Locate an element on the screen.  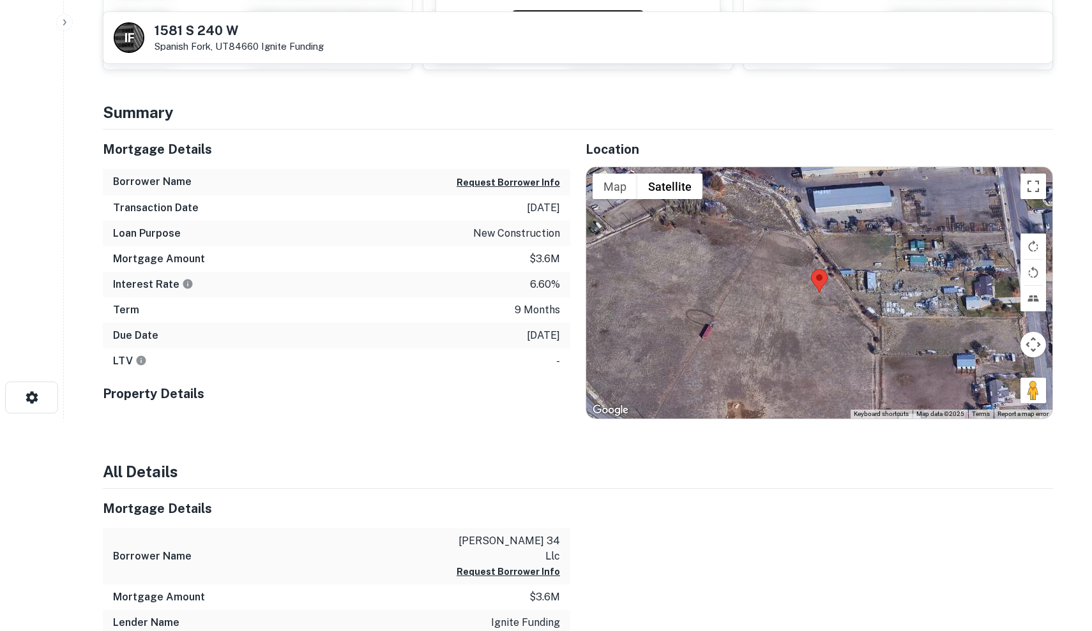
a: Open this area in Google Maps (opens a new window) is located at coordinates (610, 410).